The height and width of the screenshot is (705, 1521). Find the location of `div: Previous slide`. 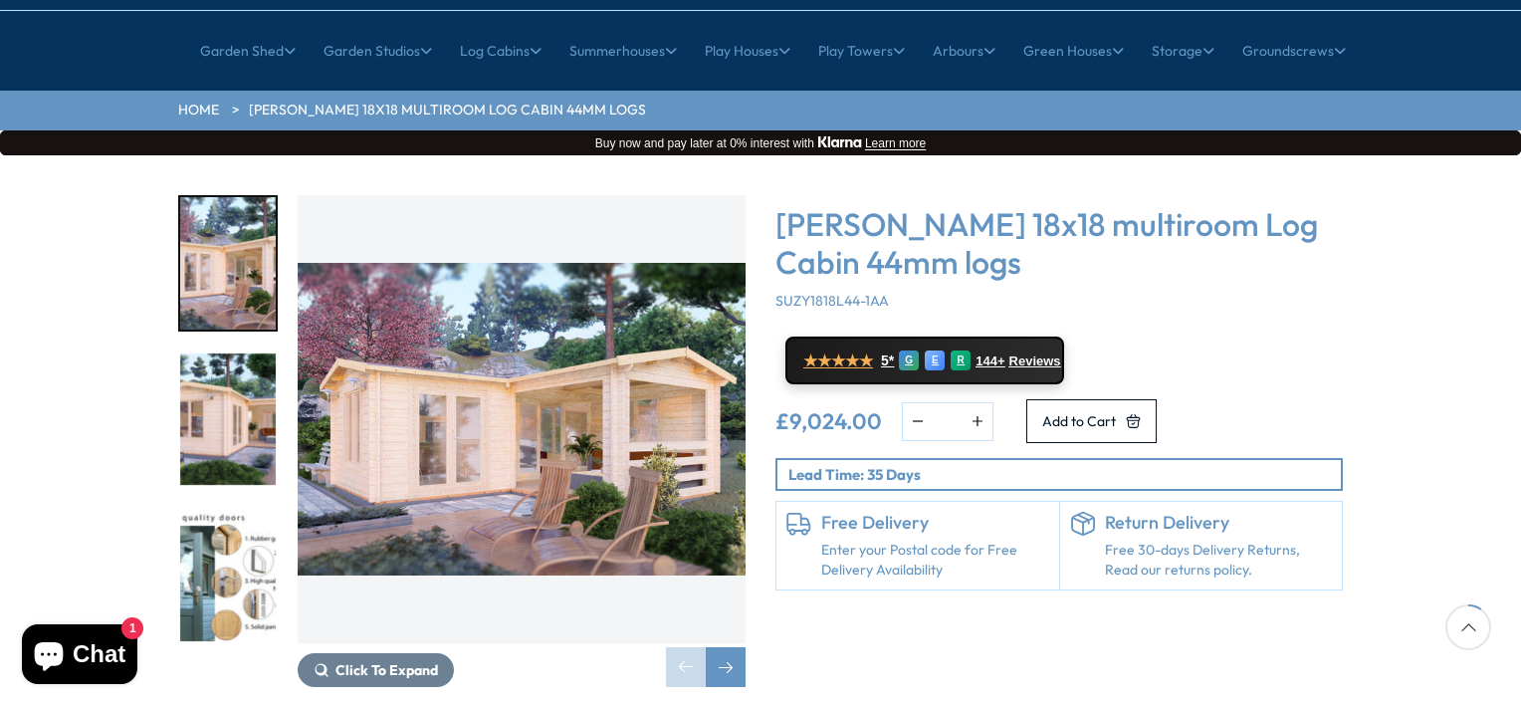

div: Previous slide is located at coordinates (686, 667).